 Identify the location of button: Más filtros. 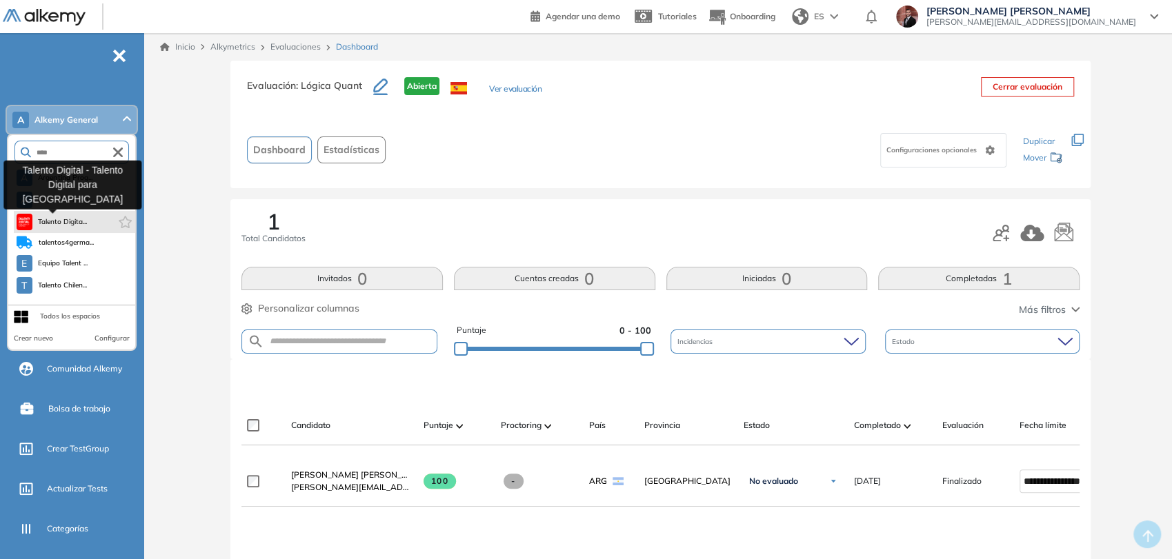
(1049, 310).